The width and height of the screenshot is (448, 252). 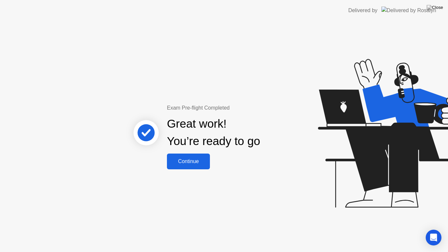 I want to click on div: Open Intercom Messenger, so click(x=434, y=237).